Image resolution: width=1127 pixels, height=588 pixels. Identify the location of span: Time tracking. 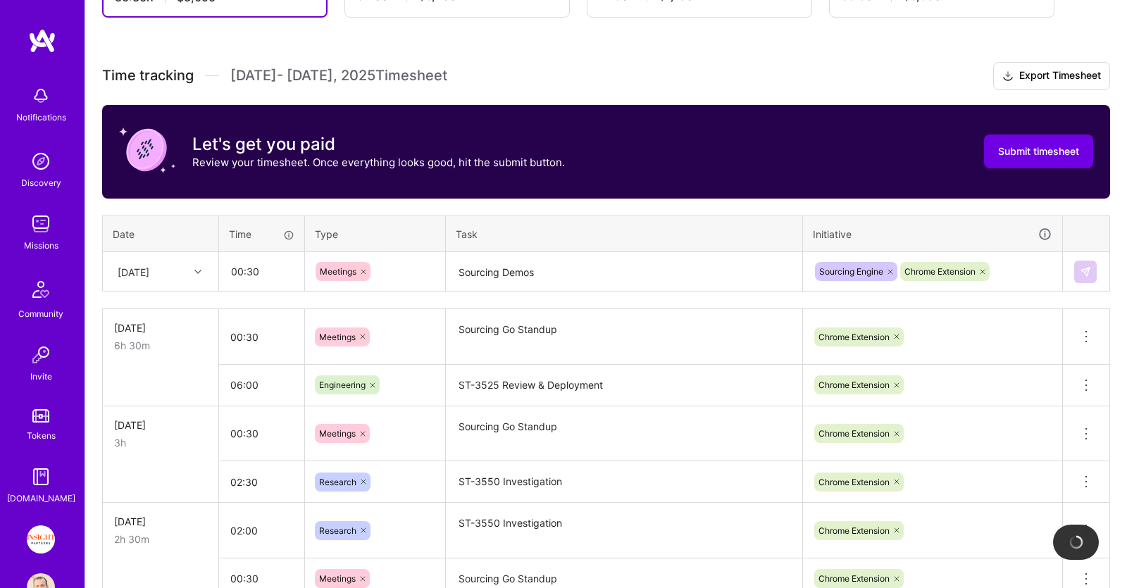
(148, 75).